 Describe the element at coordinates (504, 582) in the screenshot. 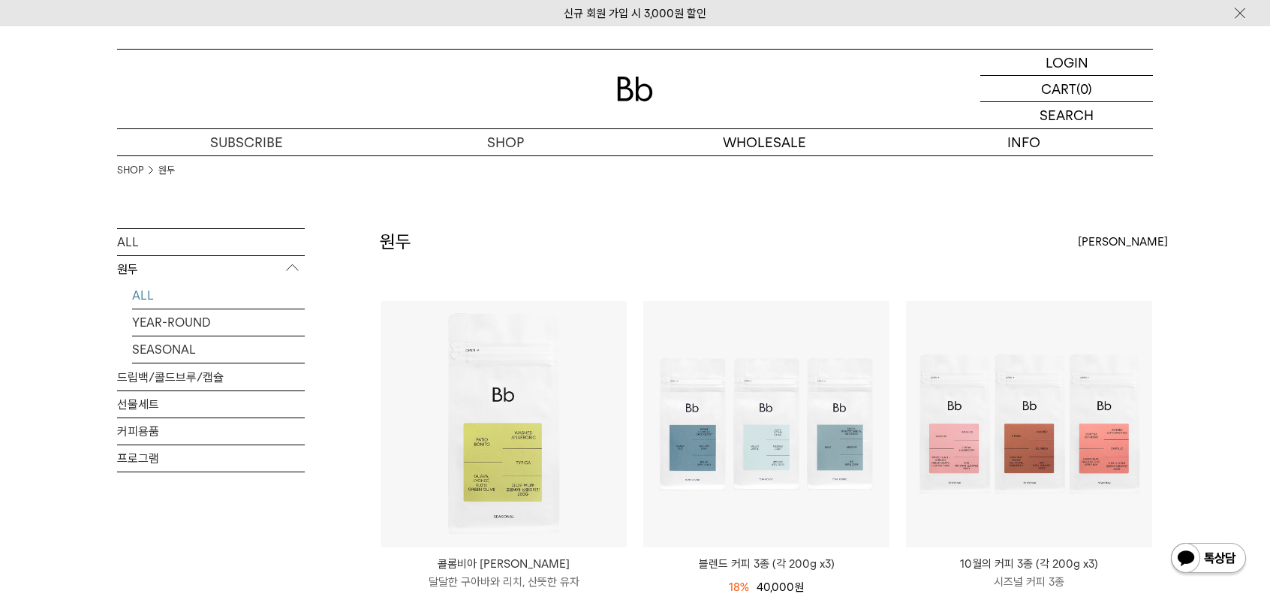

I see `p: 달달한 구아바와 리치, 산뜻한 유자` at that location.